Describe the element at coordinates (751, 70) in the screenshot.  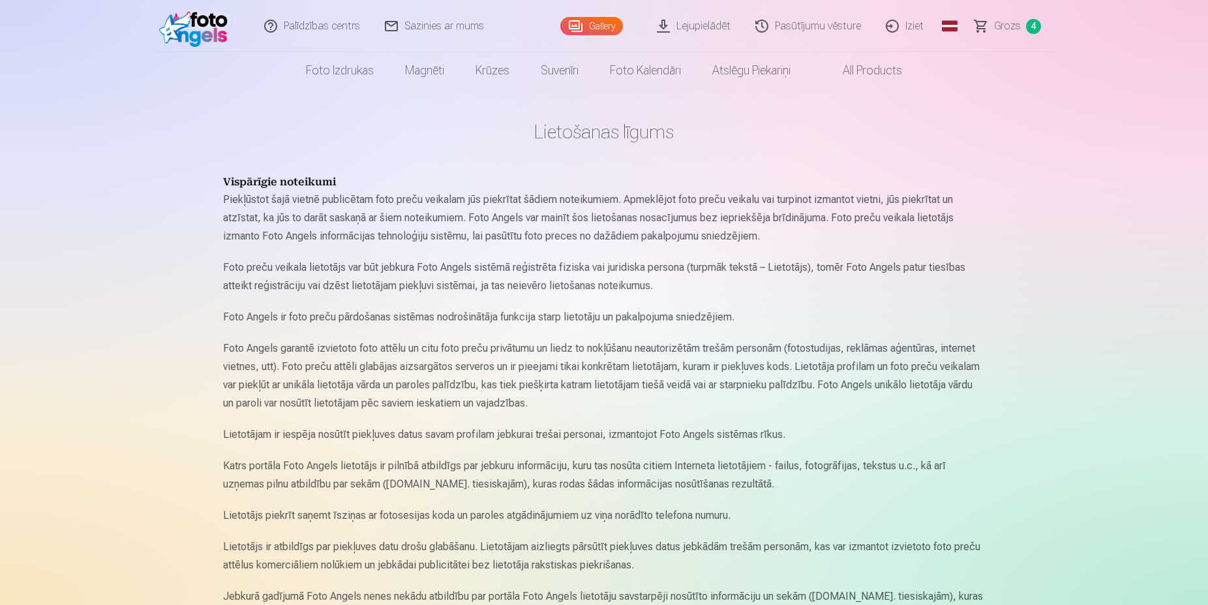
I see `a: Atslēgu piekariņi` at that location.